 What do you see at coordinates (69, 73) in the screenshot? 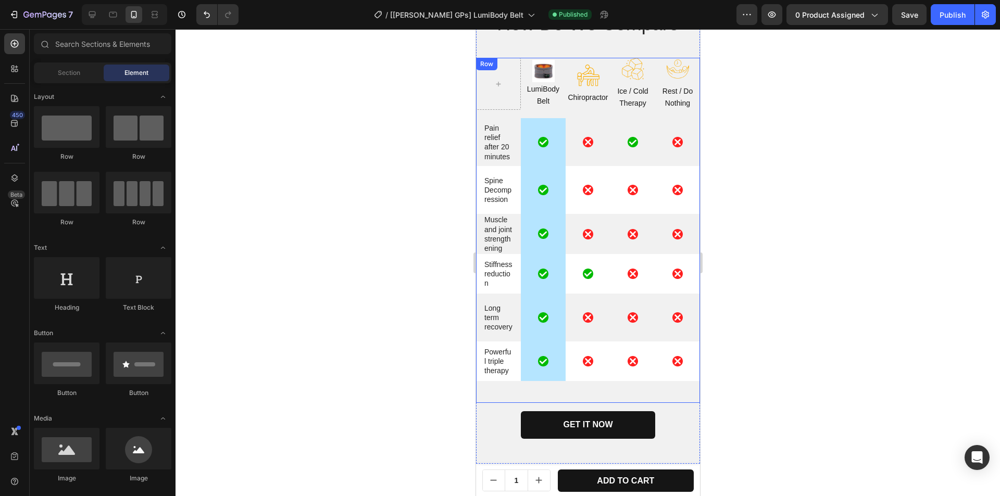
I see `span: Section` at bounding box center [69, 73].